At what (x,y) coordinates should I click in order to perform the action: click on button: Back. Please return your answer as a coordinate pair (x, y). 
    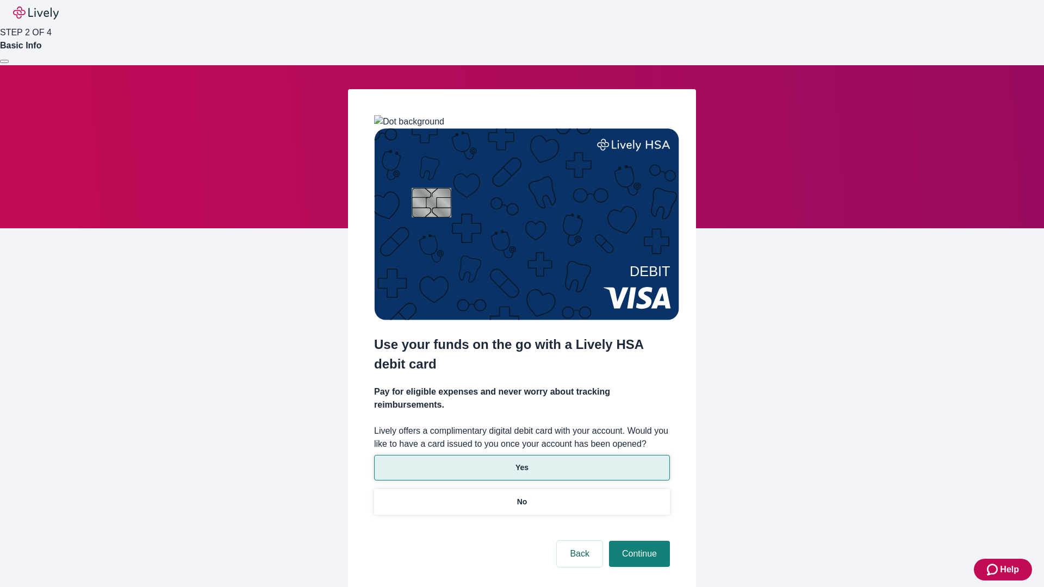
    Looking at the image, I should click on (580, 554).